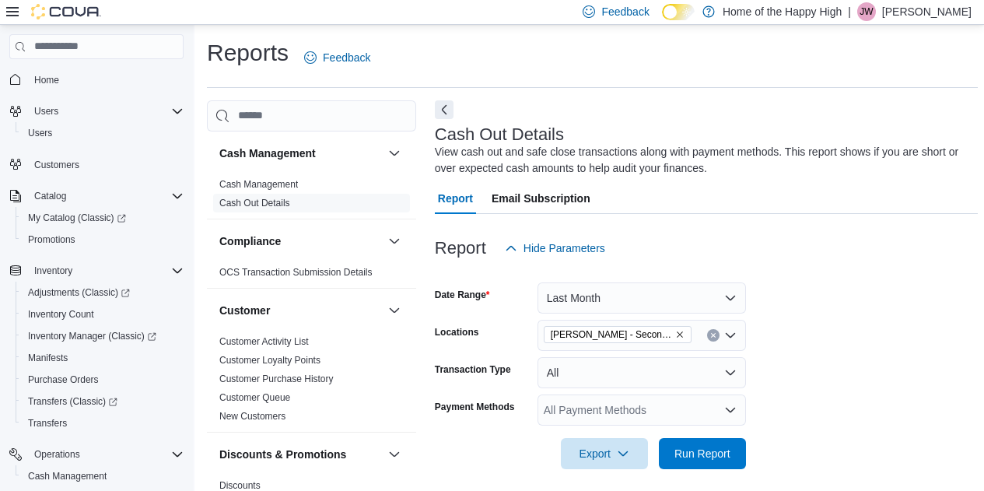 The width and height of the screenshot is (984, 491). Describe the element at coordinates (455, 198) in the screenshot. I see `span: Report` at that location.